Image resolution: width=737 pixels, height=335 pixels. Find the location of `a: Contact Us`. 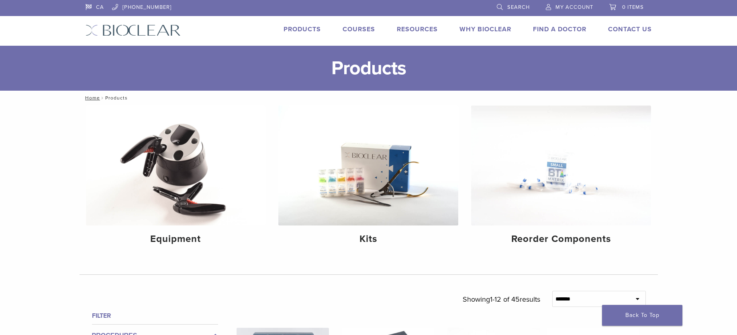

a: Contact Us is located at coordinates (630, 29).